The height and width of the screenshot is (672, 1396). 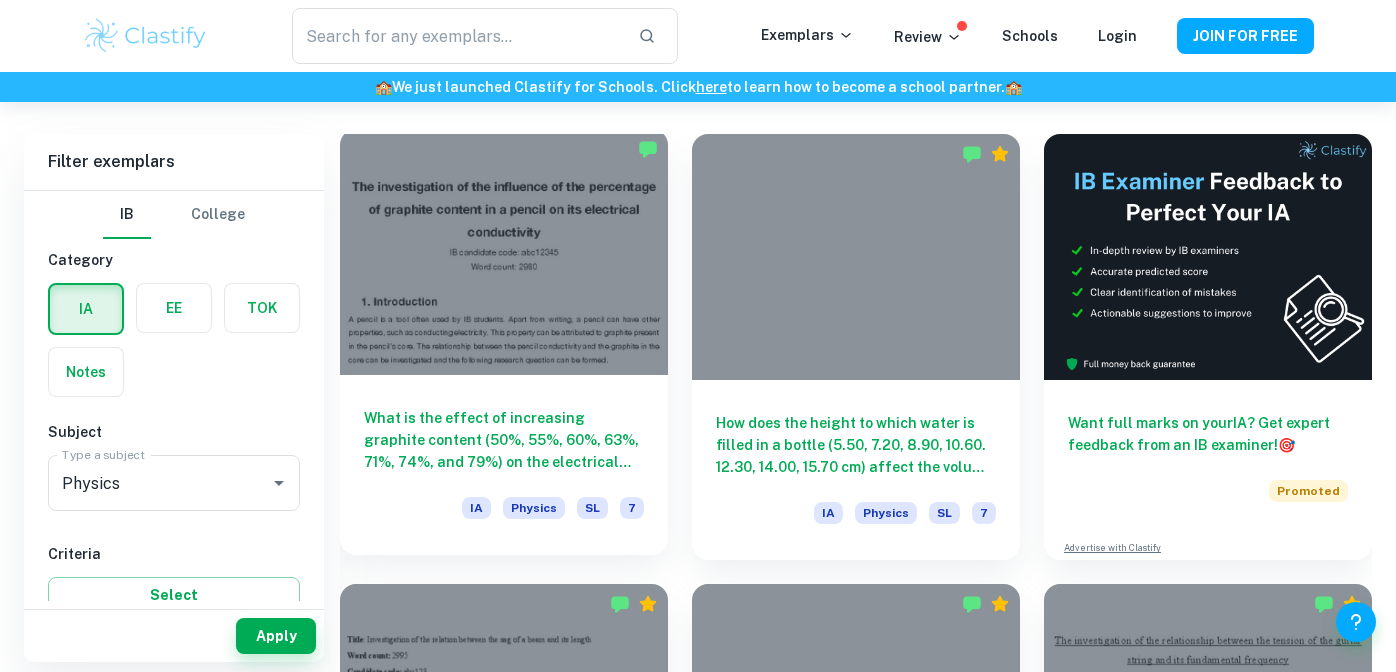 What do you see at coordinates (174, 260) in the screenshot?
I see `h6: Category` at bounding box center [174, 260].